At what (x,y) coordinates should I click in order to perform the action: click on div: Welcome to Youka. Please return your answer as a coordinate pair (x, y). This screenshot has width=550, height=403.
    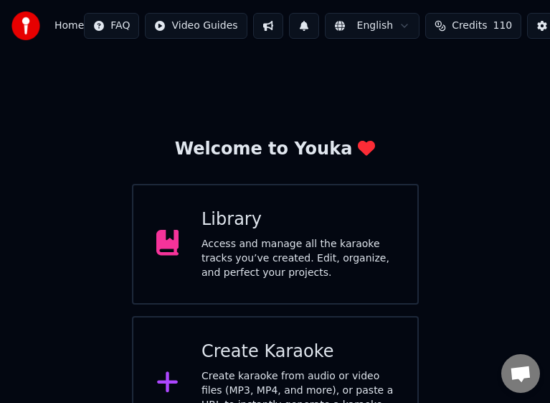
    Looking at the image, I should click on (276, 149).